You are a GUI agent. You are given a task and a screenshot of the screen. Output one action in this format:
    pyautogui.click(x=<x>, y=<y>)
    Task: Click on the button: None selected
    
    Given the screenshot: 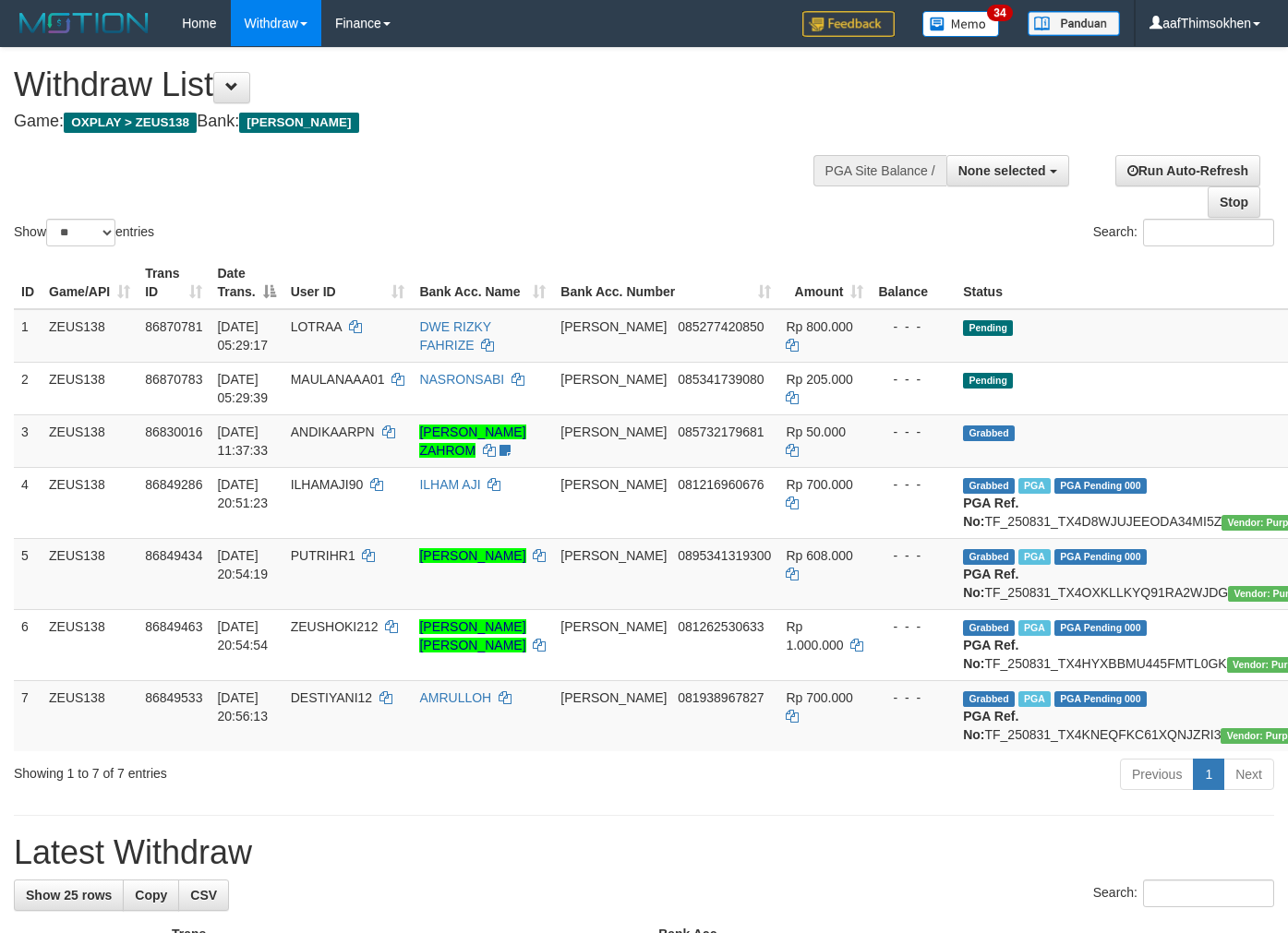 What is the action you would take?
    pyautogui.click(x=1007, y=170)
    